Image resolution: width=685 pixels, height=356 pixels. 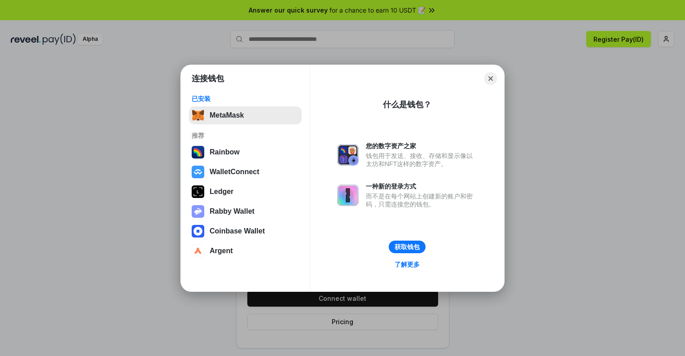 What do you see at coordinates (234, 172) in the screenshot?
I see `div: WalletConnect` at bounding box center [234, 172].